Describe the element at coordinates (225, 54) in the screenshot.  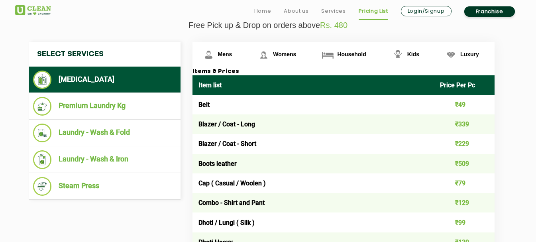
I see `span: Mens` at that location.